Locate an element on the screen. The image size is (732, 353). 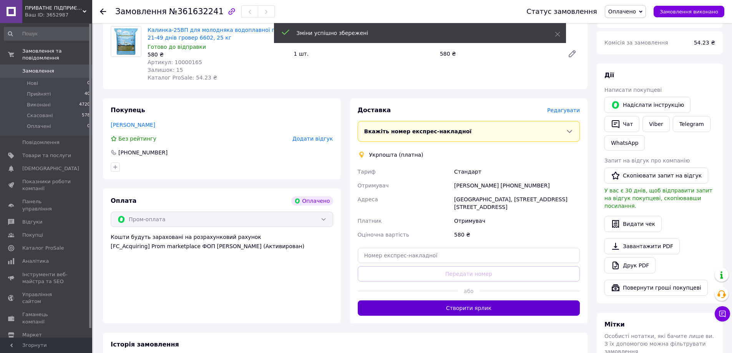
span: або is located at coordinates (468, 291).